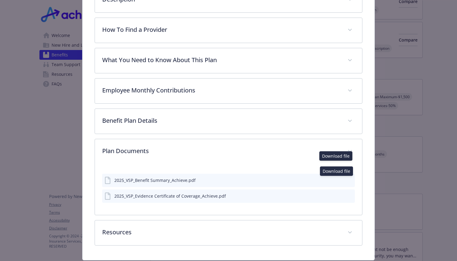 The width and height of the screenshot is (457, 261). What do you see at coordinates (221, 151) in the screenshot?
I see `p: Plan Documents` at bounding box center [221, 151].